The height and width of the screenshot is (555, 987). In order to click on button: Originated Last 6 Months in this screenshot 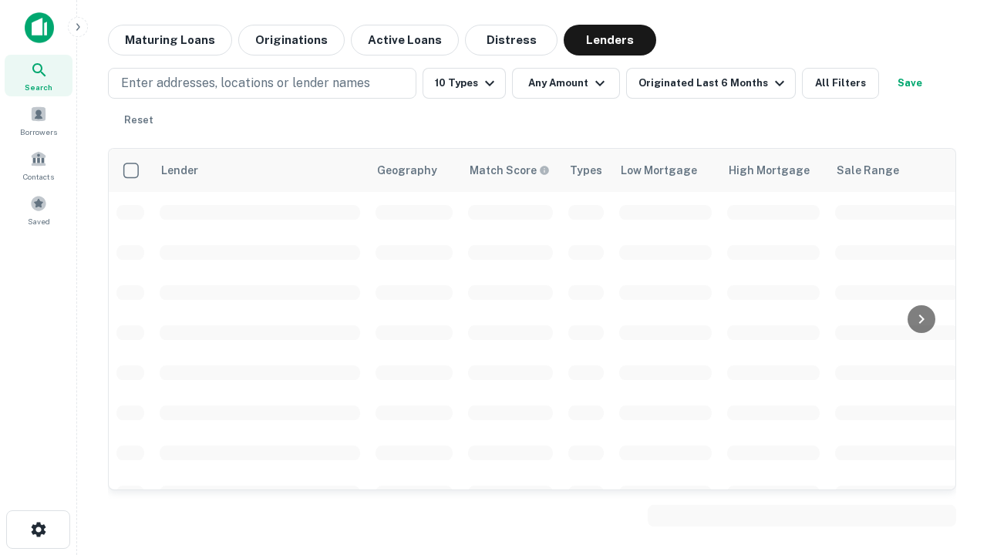, I will do `click(711, 83)`.